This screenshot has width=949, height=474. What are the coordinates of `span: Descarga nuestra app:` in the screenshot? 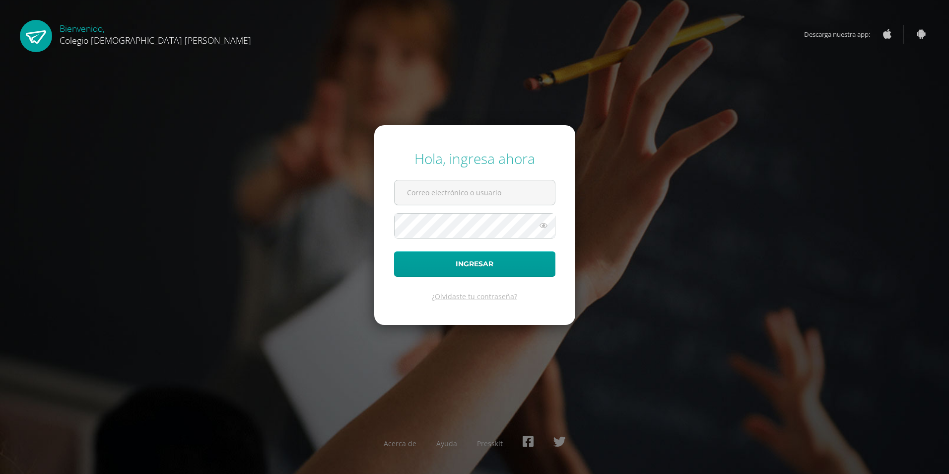 It's located at (842, 34).